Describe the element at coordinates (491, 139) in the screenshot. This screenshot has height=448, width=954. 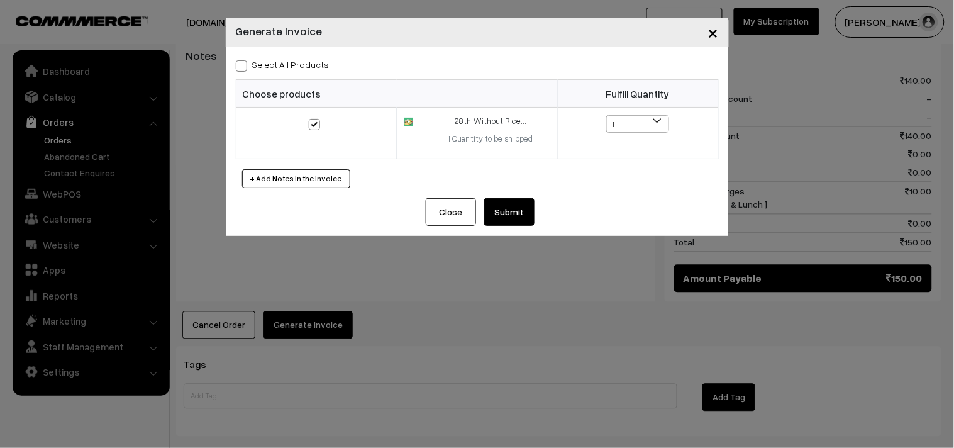
I see `div: 1 Quantity to be shipped` at that location.